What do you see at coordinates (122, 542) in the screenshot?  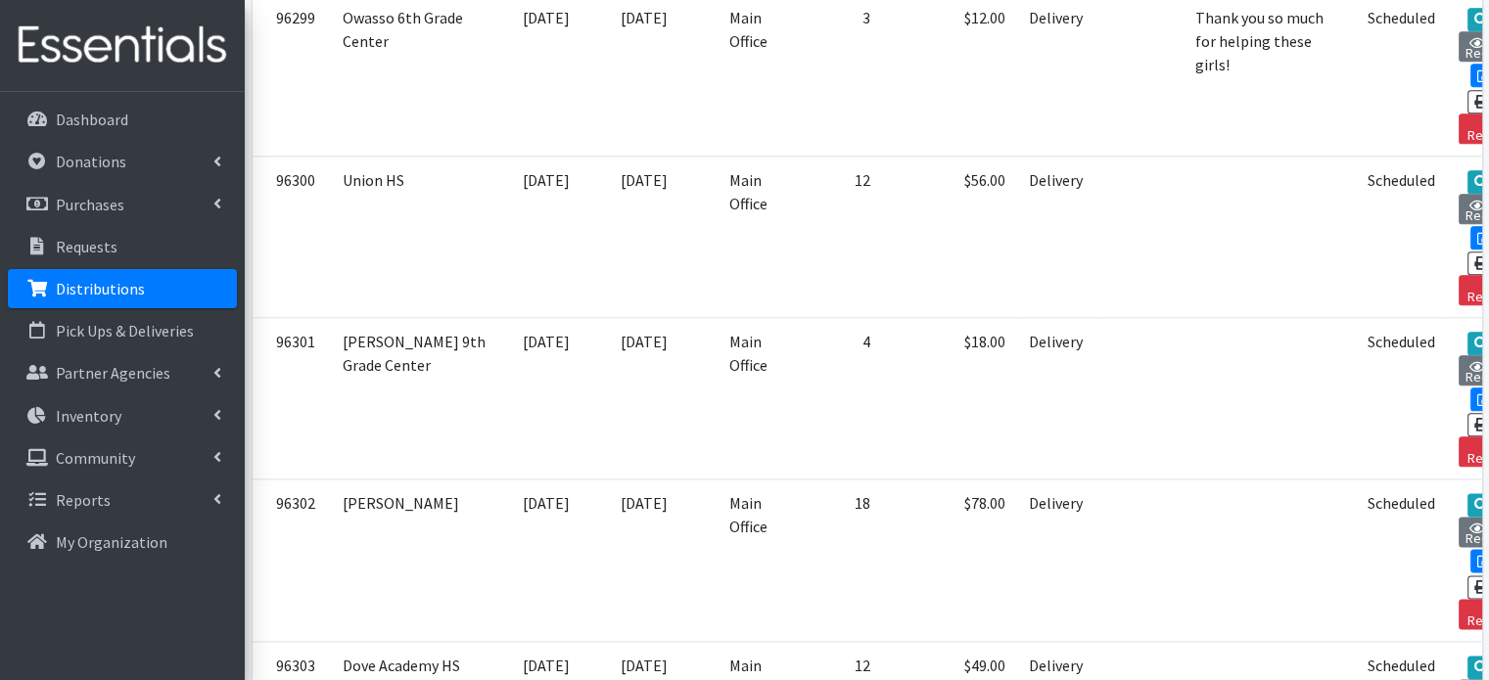 I see `a: My Organization` at bounding box center [122, 542].